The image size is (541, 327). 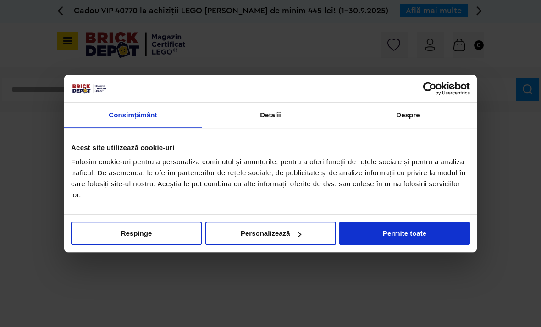 What do you see at coordinates (133, 115) in the screenshot?
I see `a: Consimțământ` at bounding box center [133, 115].